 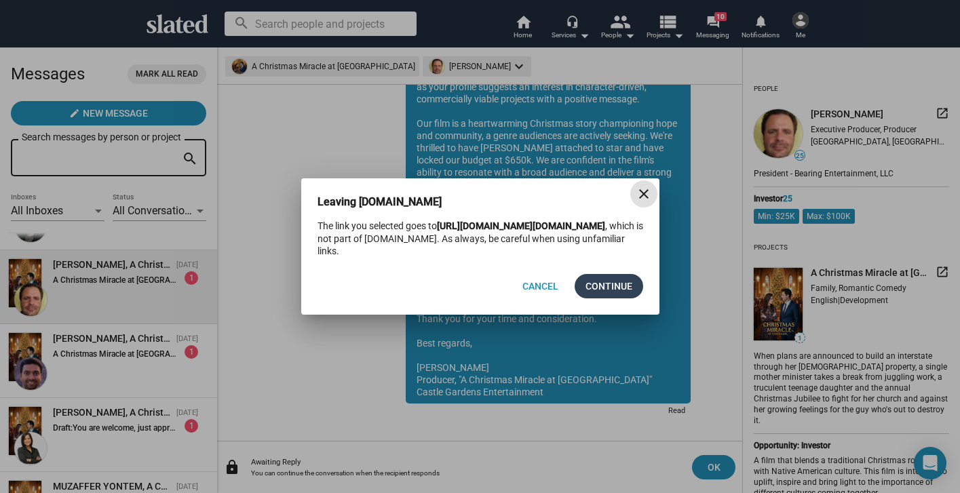 I want to click on span: Cancel, so click(x=540, y=286).